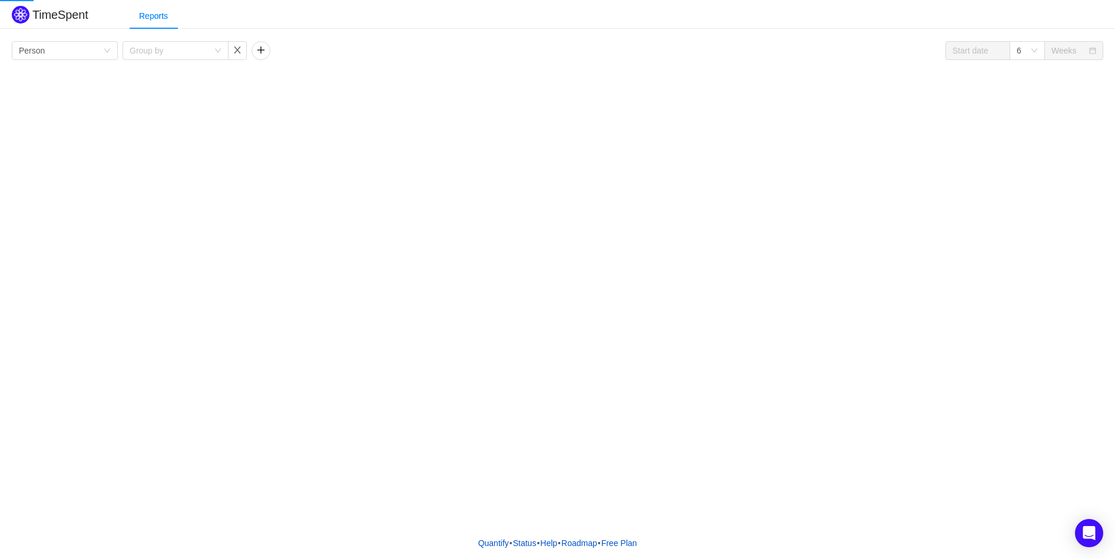  Describe the element at coordinates (525, 543) in the screenshot. I see `a: Status` at that location.